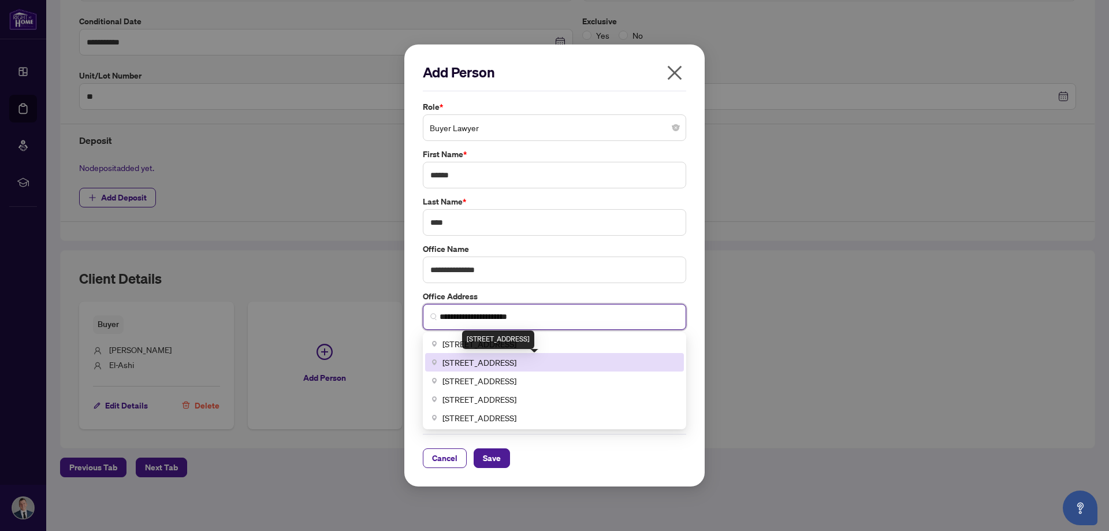 Image resolution: width=1109 pixels, height=531 pixels. What do you see at coordinates (554, 107) in the screenshot?
I see `label: Role` at bounding box center [554, 107].